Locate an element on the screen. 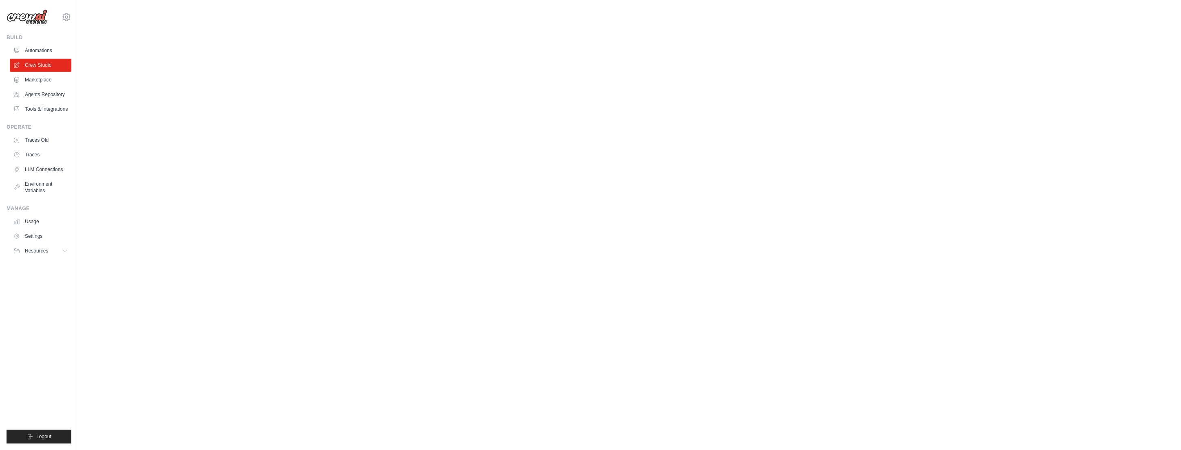  a: Traces is located at coordinates (40, 155).